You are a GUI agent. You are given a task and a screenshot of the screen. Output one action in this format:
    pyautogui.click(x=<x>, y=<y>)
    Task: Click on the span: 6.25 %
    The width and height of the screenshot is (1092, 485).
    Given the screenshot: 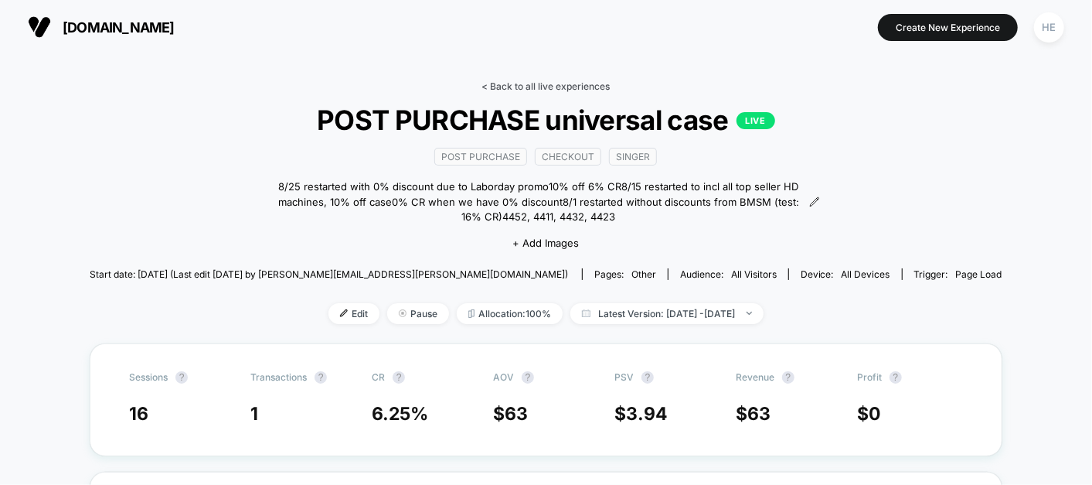 What is the action you would take?
    pyautogui.click(x=400, y=414)
    